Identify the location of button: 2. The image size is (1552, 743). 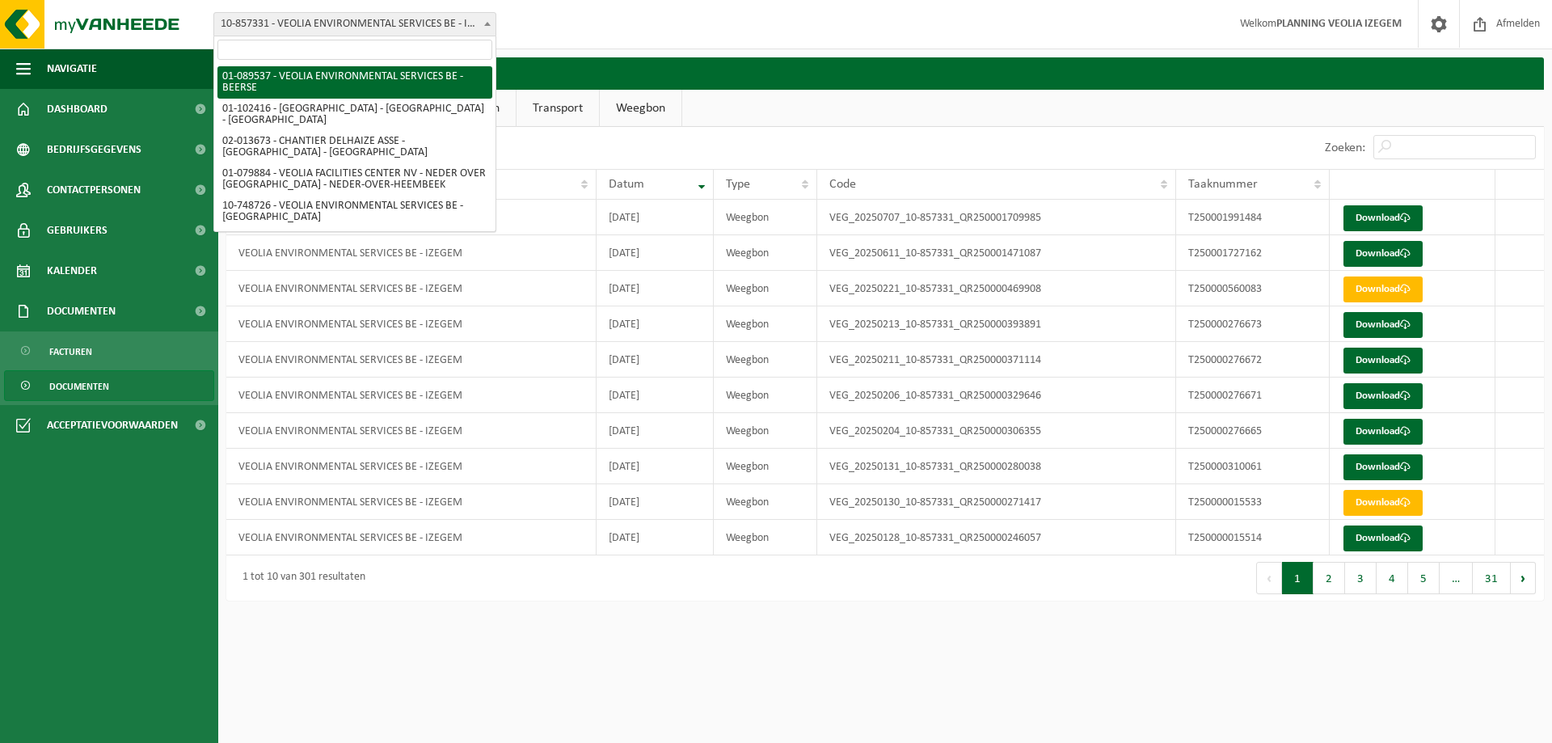
(1329, 578).